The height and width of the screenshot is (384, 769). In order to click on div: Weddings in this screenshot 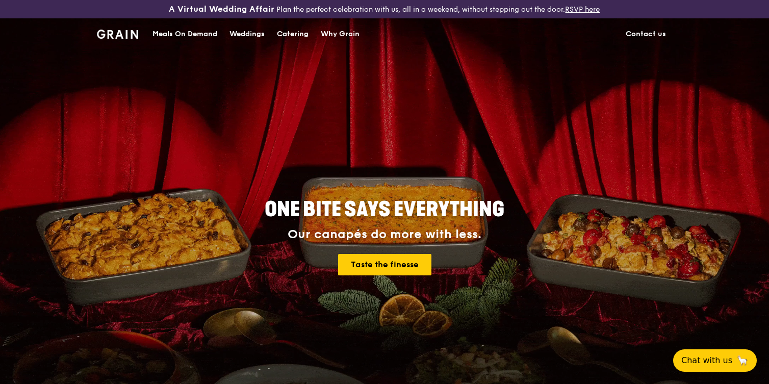, I will do `click(247, 34)`.